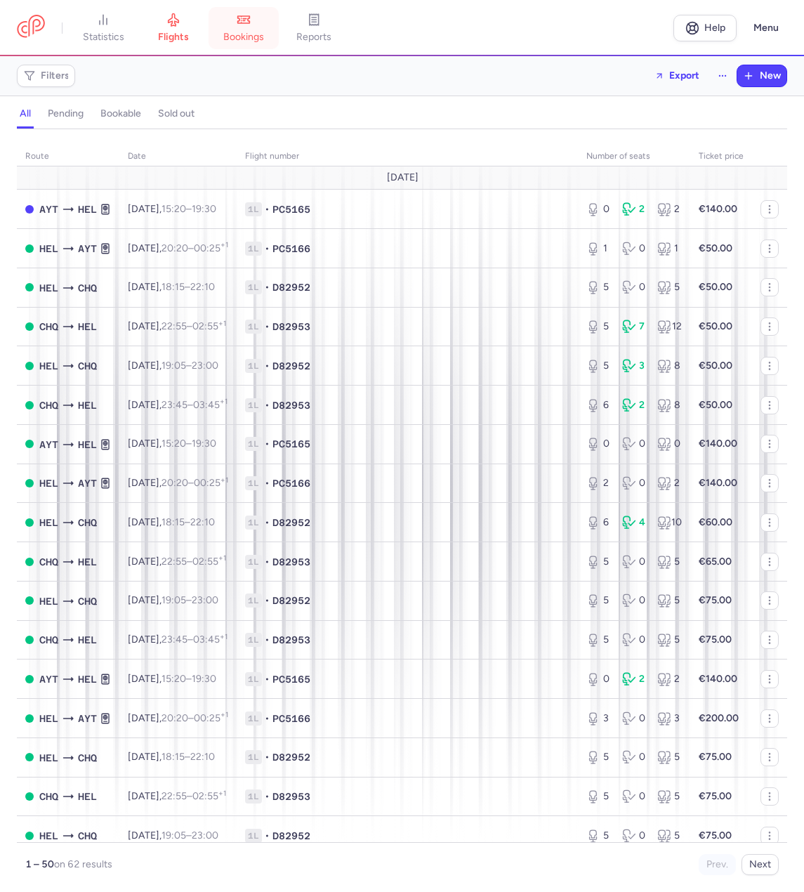 The height and width of the screenshot is (892, 804). What do you see at coordinates (173, 678) in the screenshot?
I see `time: 15:20` at bounding box center [173, 678].